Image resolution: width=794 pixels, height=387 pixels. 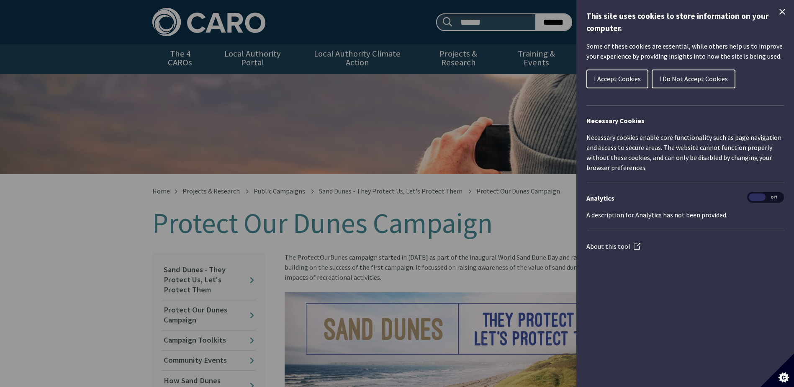 What do you see at coordinates (617, 79) in the screenshot?
I see `span: I Accept Cookies` at bounding box center [617, 79].